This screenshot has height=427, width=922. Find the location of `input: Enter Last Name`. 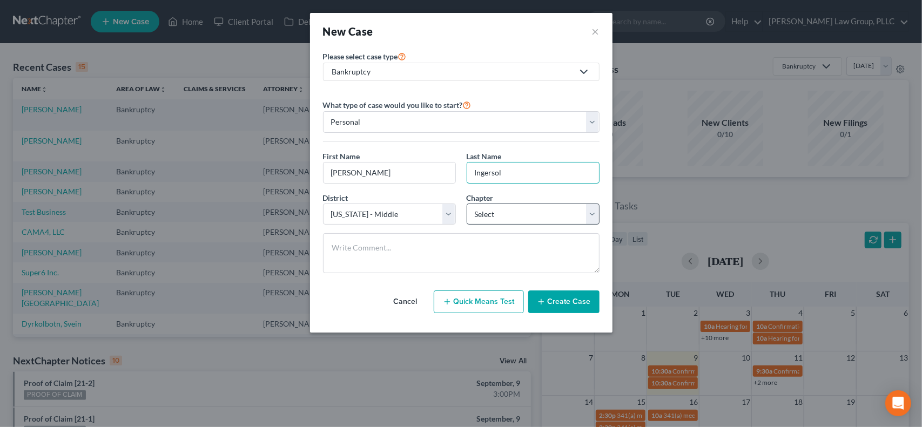

input: Enter Last Name is located at coordinates (533, 173).